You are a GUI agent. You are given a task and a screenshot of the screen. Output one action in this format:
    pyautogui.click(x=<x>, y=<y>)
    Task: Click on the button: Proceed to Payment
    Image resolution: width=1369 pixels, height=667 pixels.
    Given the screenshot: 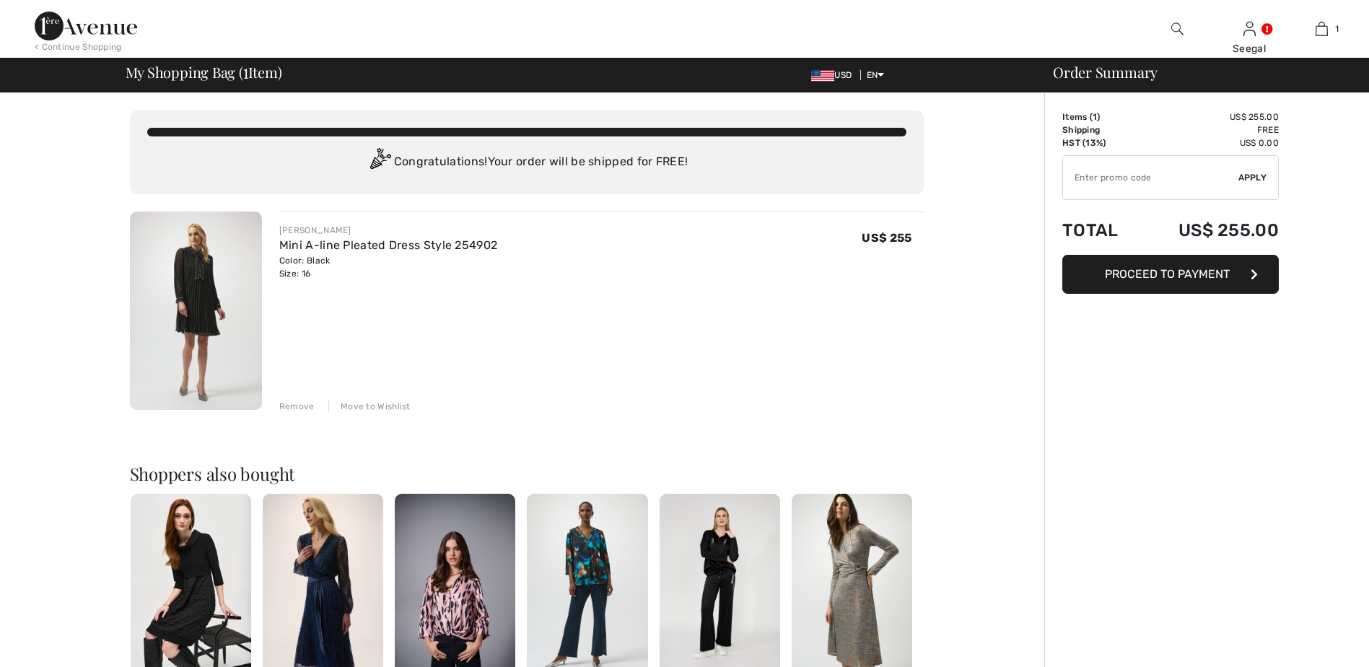 What is the action you would take?
    pyautogui.click(x=1170, y=274)
    